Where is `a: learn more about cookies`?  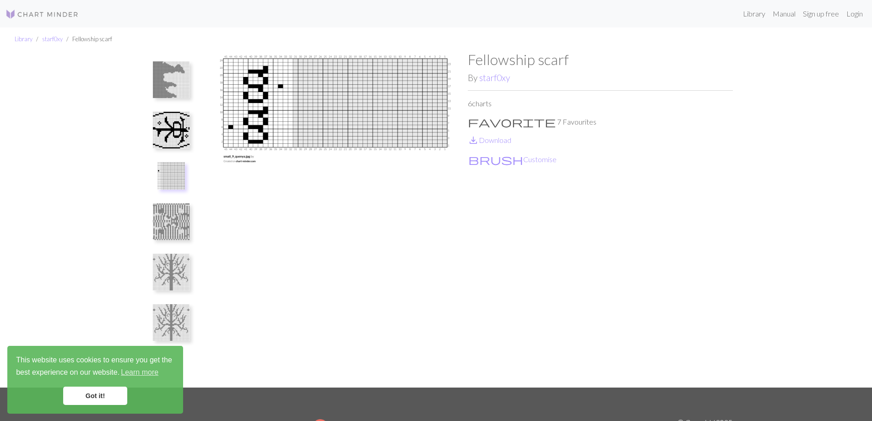 a: learn more about cookies is located at coordinates (140, 372).